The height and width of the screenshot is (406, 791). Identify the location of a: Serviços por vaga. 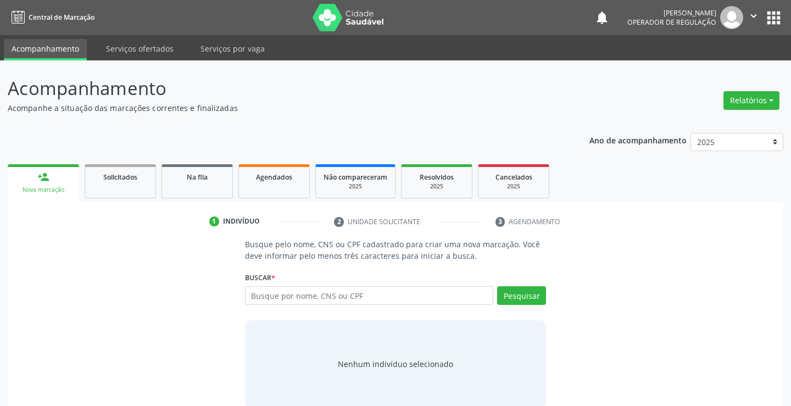
(232, 48).